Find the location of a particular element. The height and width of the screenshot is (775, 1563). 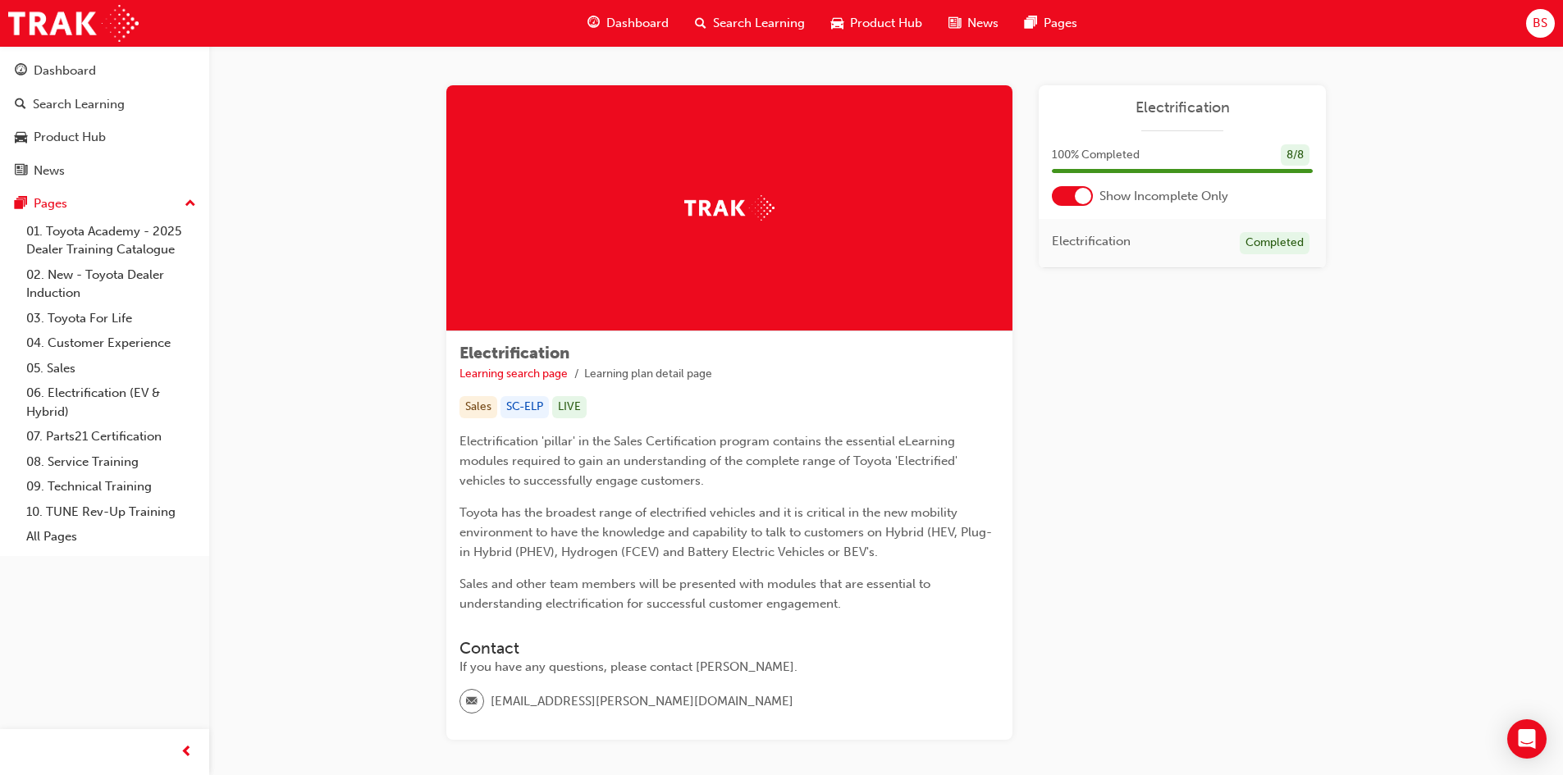

span: Dashboard is located at coordinates (638, 23).